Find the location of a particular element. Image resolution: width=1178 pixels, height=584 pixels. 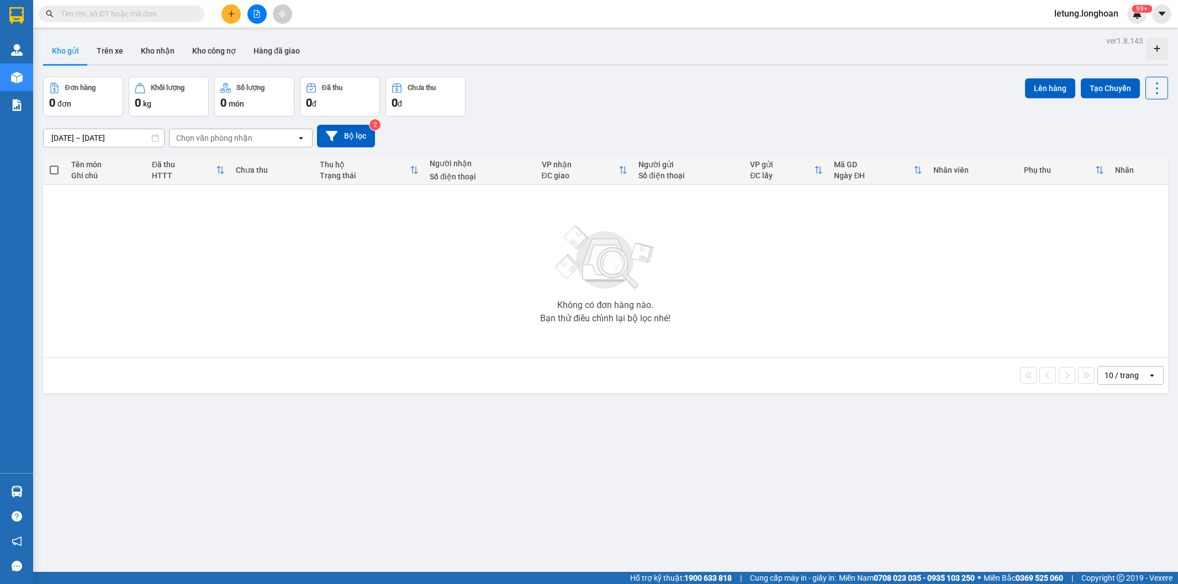

sup: 2 is located at coordinates (375, 125).